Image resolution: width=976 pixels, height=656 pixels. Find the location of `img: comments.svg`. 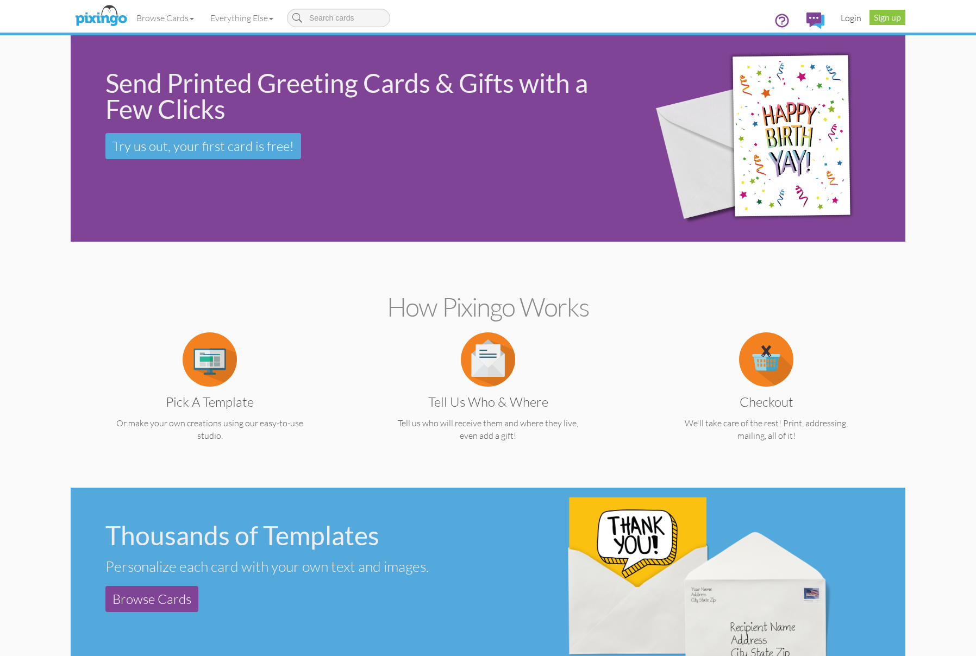

img: comments.svg is located at coordinates (815, 21).